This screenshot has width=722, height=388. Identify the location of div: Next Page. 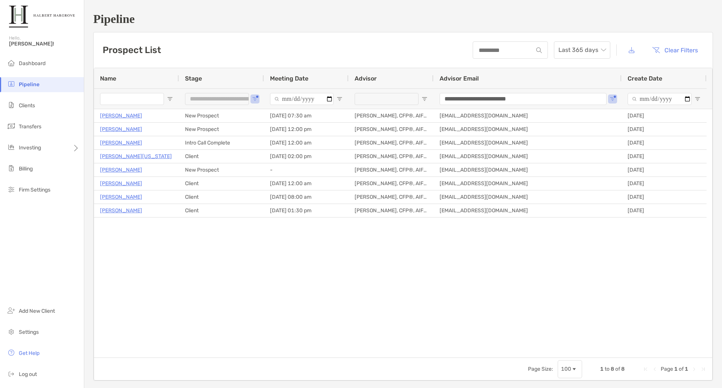
(694, 369).